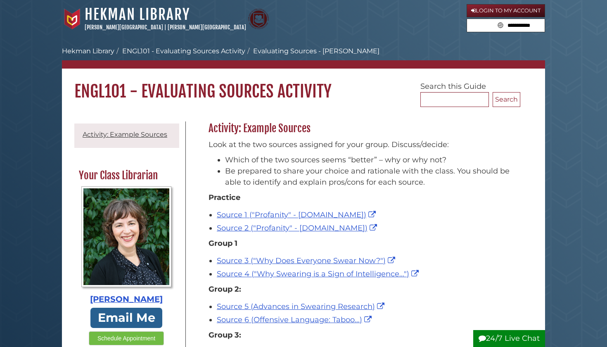  I want to click on a: Source 6 (Offensive Language: Taboo...), so click(295, 320).